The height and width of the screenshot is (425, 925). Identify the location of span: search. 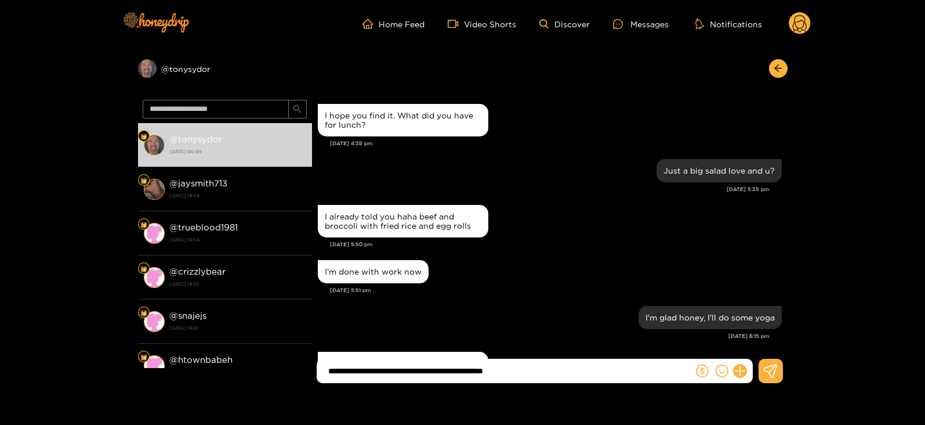
(297, 109).